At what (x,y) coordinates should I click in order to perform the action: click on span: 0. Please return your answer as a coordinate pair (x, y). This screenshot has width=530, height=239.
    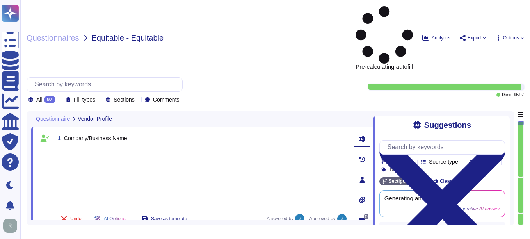
    Looking at the image, I should click on (366, 217).